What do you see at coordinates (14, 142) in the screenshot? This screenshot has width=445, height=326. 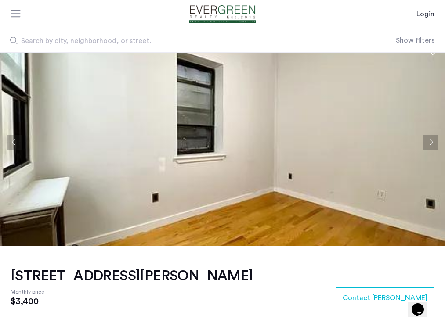 I see `button: Previous apartment` at bounding box center [14, 142].